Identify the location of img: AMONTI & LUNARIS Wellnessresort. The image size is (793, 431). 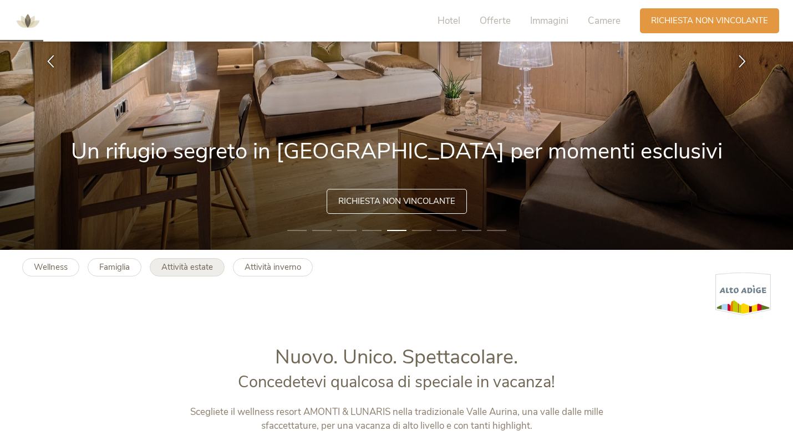
(28, 21).